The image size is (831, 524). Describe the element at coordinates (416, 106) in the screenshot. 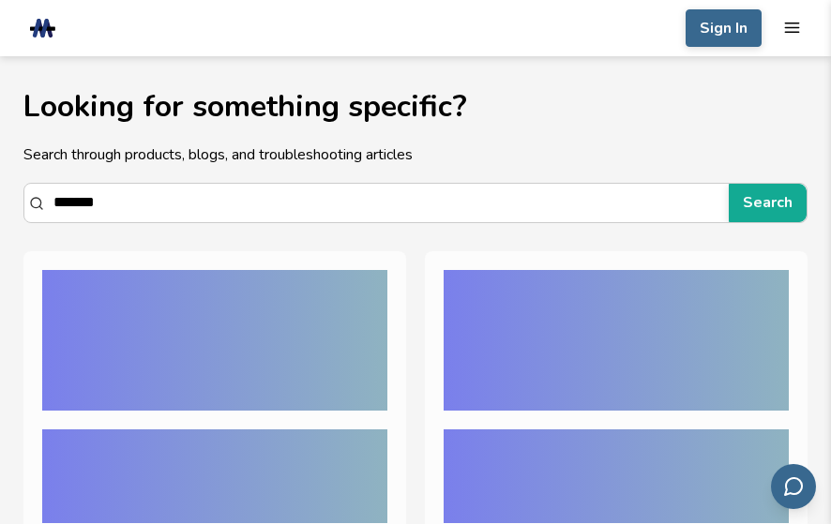

I see `h1: Looking for something specific?` at that location.